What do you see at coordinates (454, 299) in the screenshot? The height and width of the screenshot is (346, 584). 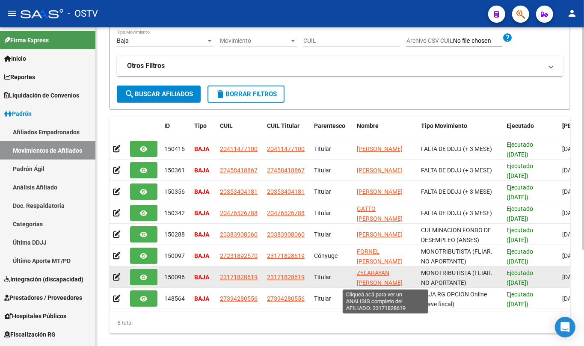 I see `span: BAJA RG OPCION Online (clave fiscal)` at bounding box center [454, 299].